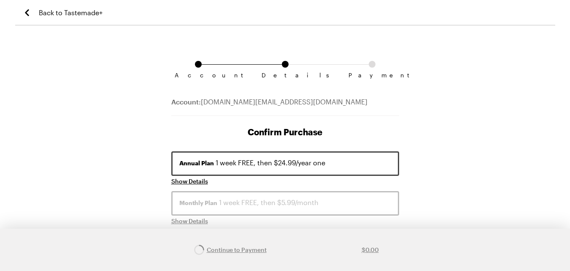 The height and width of the screenshot is (271, 570). I want to click on button: Monthly Plan 1 week FREE, then $5.99/month, so click(285, 203).